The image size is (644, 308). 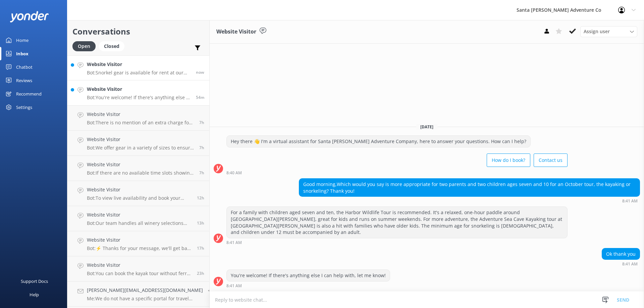 I want to click on button: How do I book?, so click(x=508, y=160).